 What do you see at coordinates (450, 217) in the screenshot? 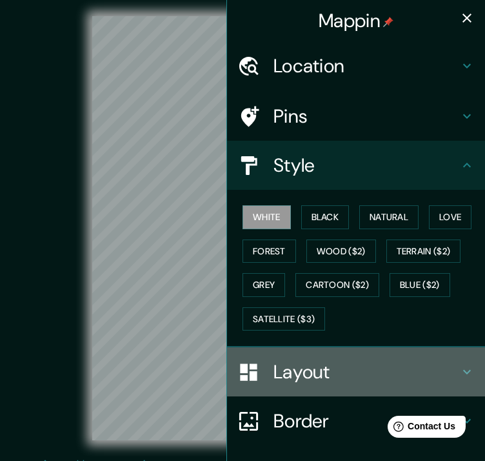
I see `button: Love` at bounding box center [450, 217].